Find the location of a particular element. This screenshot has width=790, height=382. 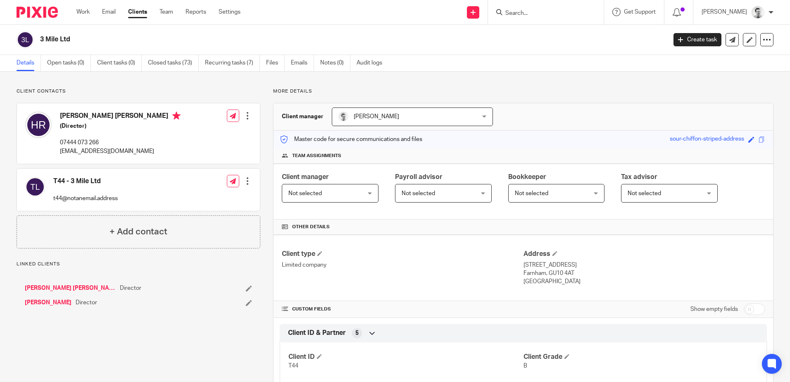

a: Client tasks (0) is located at coordinates (119, 63).